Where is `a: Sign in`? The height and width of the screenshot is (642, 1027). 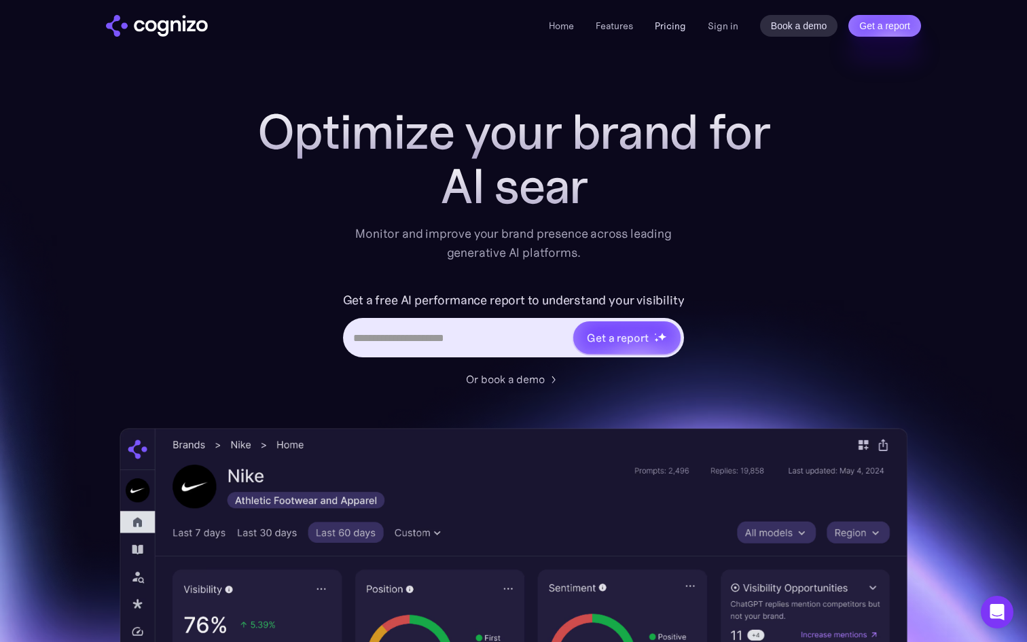
a: Sign in is located at coordinates (723, 26).